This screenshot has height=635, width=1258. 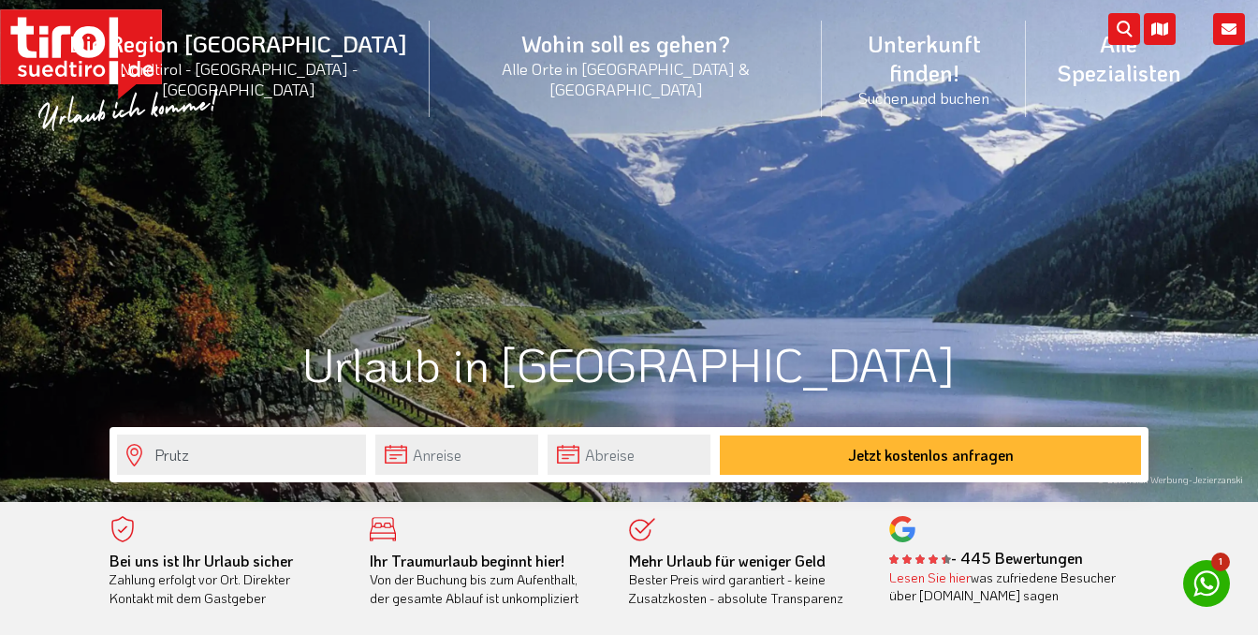 I want to click on input: Abreise, so click(x=629, y=454).